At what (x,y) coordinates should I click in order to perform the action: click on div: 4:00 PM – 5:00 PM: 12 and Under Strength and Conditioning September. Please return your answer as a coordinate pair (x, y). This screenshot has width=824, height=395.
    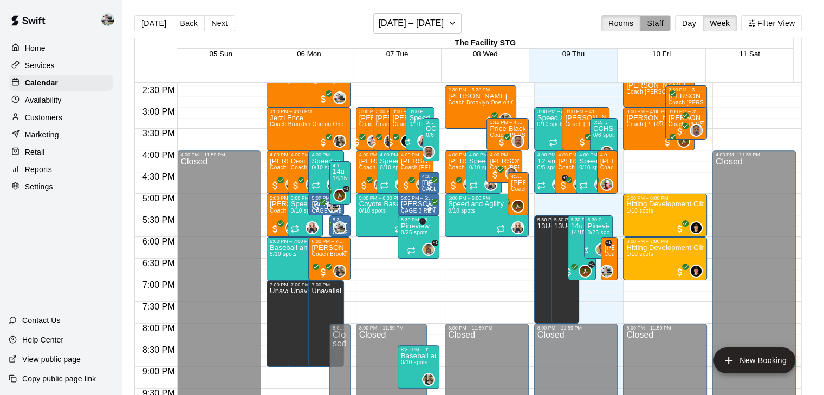
    Looking at the image, I should click on (552, 172).